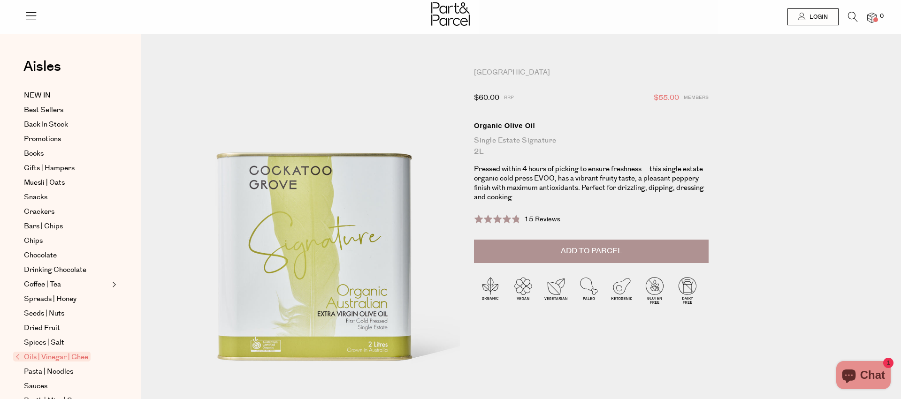 The width and height of the screenshot is (901, 399). Describe the element at coordinates (44, 343) in the screenshot. I see `span: Spices | Salt` at that location.